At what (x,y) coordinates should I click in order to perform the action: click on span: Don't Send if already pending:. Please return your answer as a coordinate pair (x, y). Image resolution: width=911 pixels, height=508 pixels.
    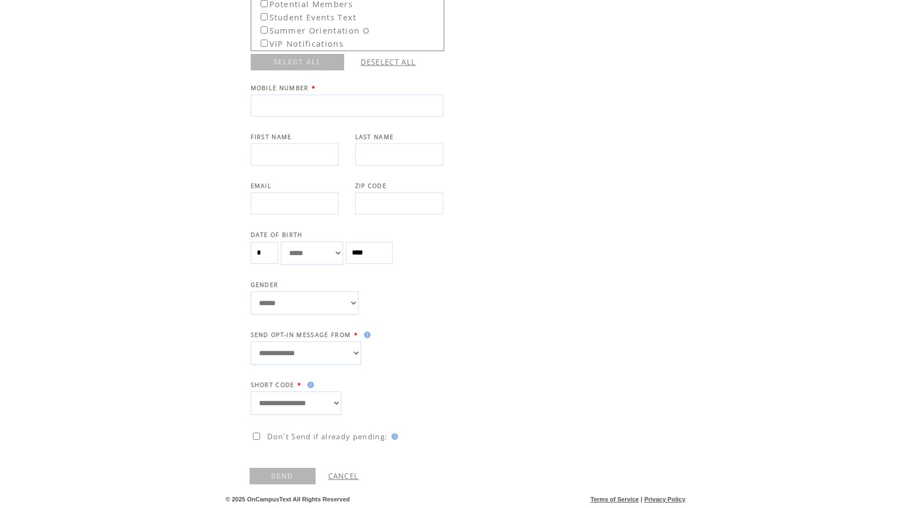
    Looking at the image, I should click on (328, 436).